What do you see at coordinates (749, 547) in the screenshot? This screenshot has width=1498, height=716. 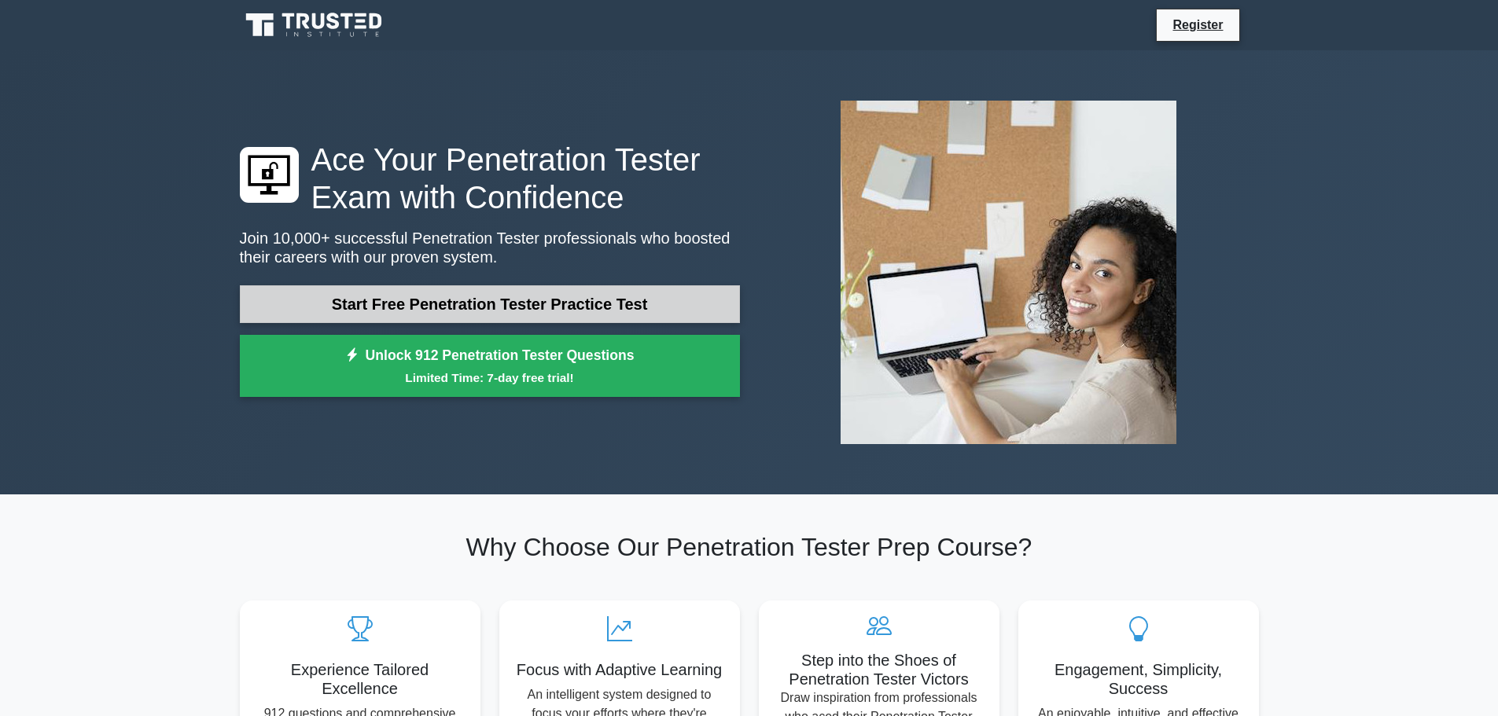 I see `h2: Why Choose Our Penetration Tester Prep Course?` at bounding box center [749, 547].